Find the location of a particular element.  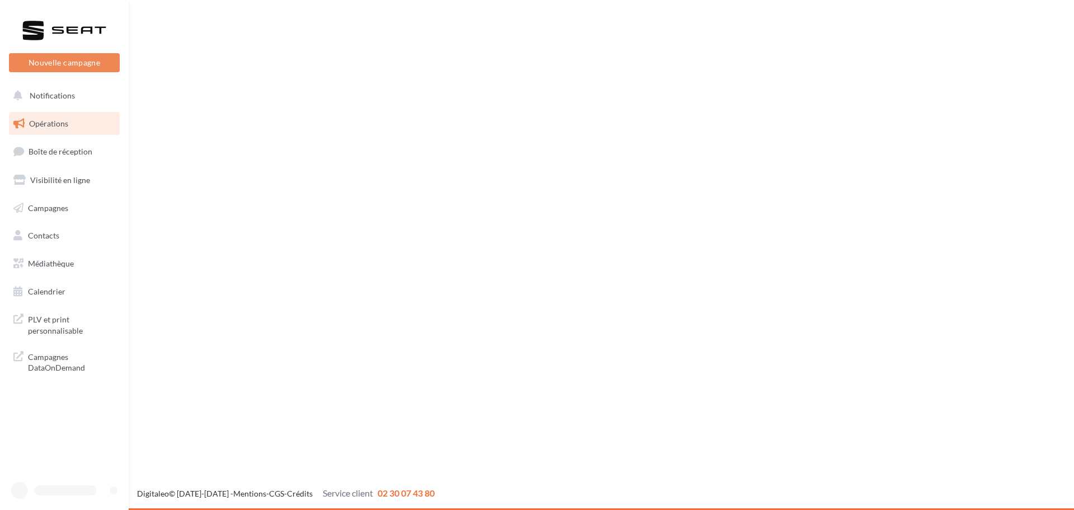

span: Calendrier is located at coordinates (46, 291).